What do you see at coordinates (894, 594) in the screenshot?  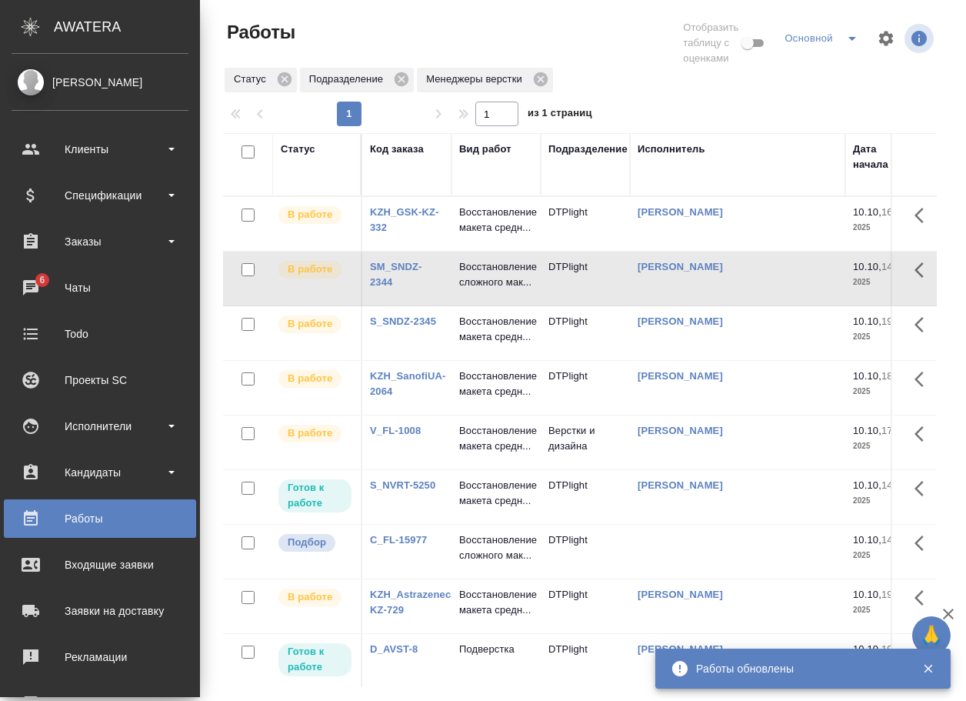 I see `p: 19:35` at bounding box center [894, 594].